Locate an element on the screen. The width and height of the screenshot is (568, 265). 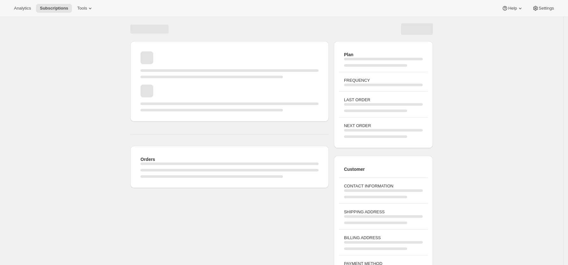
h2: Orders is located at coordinates (230, 159).